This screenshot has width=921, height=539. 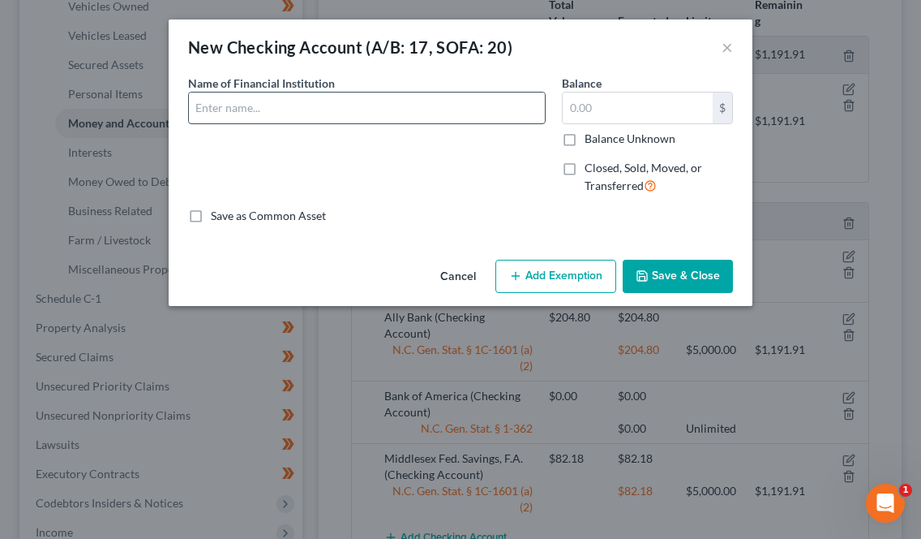 I want to click on button: Cancel, so click(x=458, y=277).